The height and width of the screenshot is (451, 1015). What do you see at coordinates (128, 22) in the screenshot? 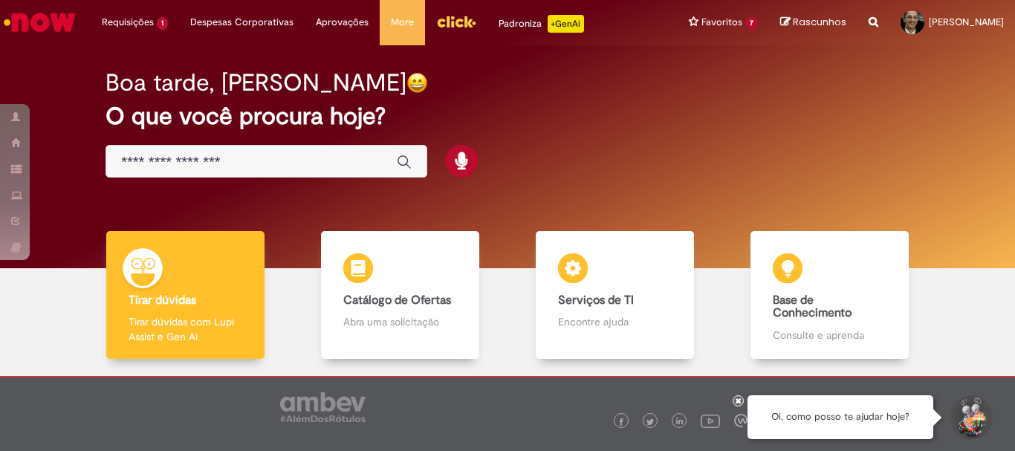
I see `span: Requisições` at bounding box center [128, 22].